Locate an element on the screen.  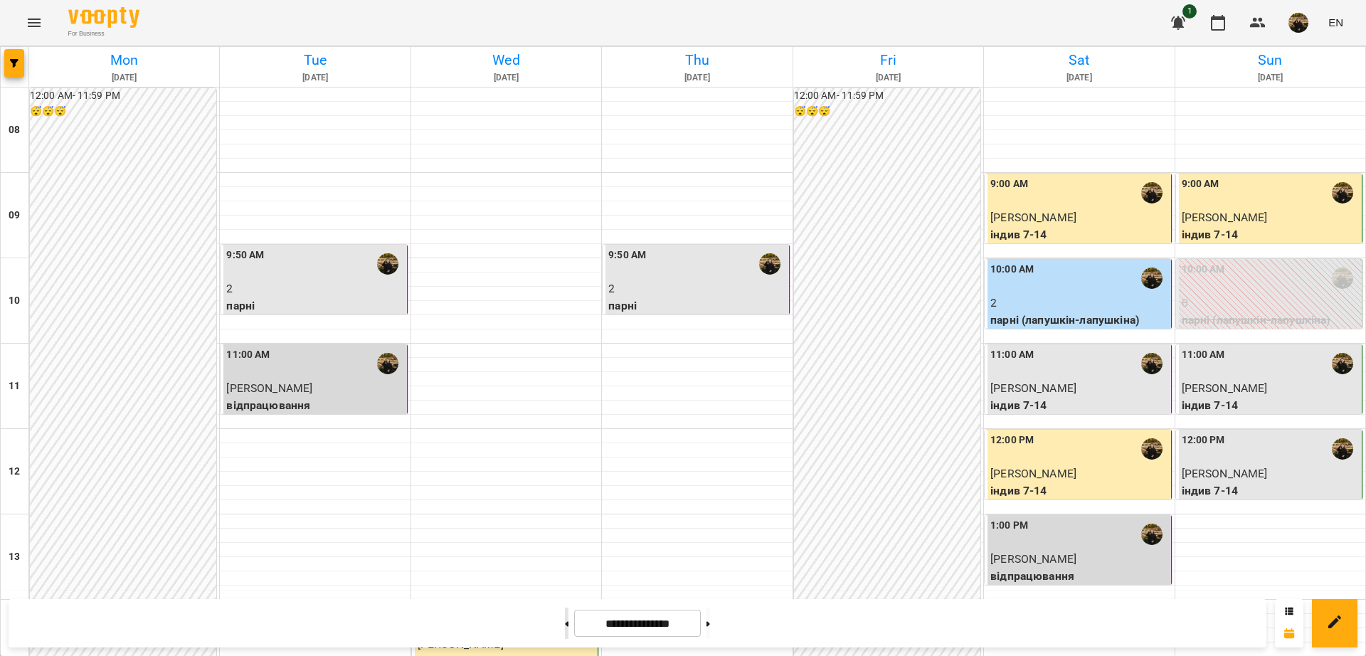
button: EN is located at coordinates (1336, 22).